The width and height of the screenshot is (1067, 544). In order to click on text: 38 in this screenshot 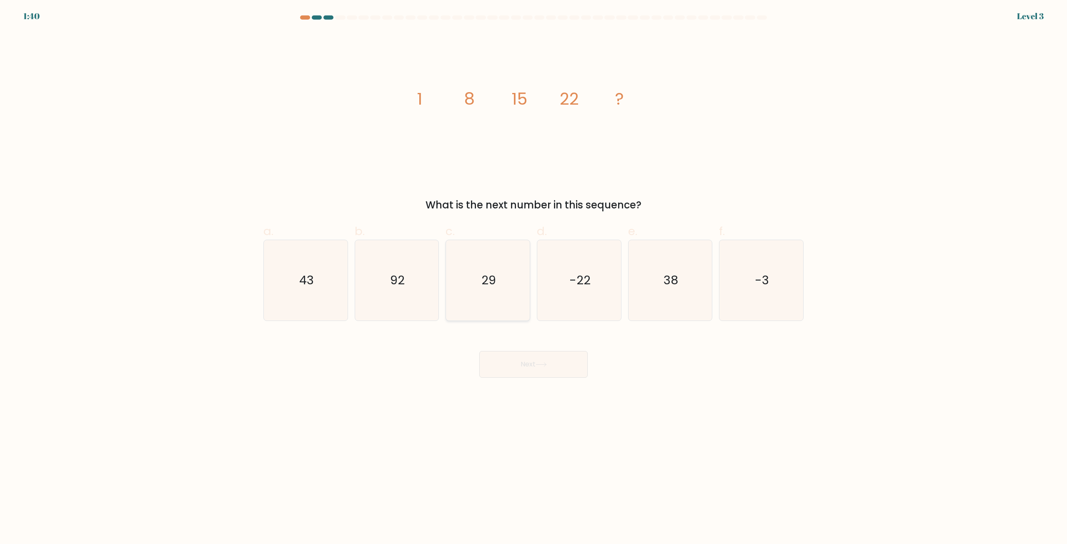, I will do `click(670, 280)`.